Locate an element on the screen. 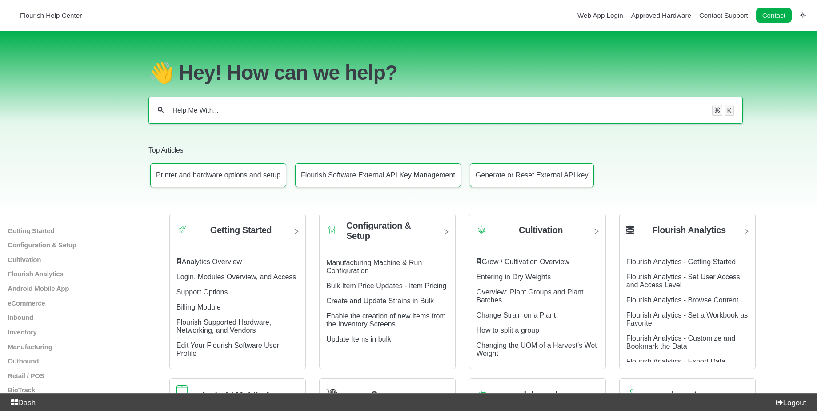 The height and width of the screenshot is (411, 817). a: Category icon Cultivation is located at coordinates (537, 234).